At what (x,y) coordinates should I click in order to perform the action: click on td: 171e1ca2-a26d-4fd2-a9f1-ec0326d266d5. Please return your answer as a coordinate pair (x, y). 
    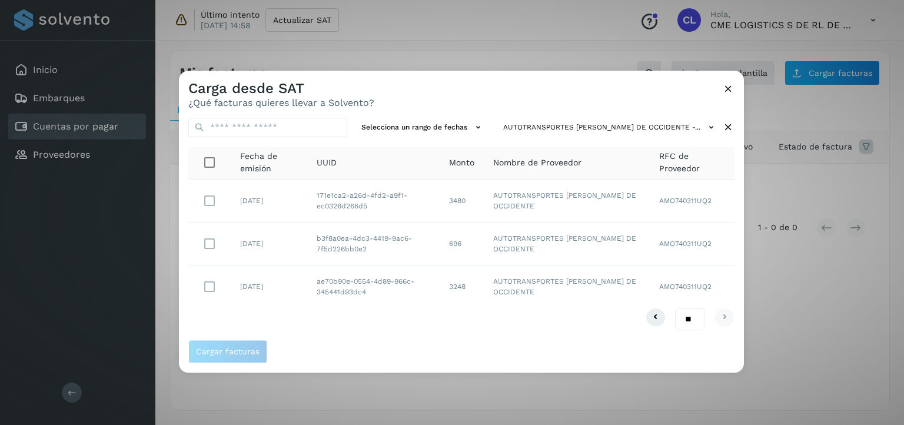
    Looking at the image, I should click on (374, 201).